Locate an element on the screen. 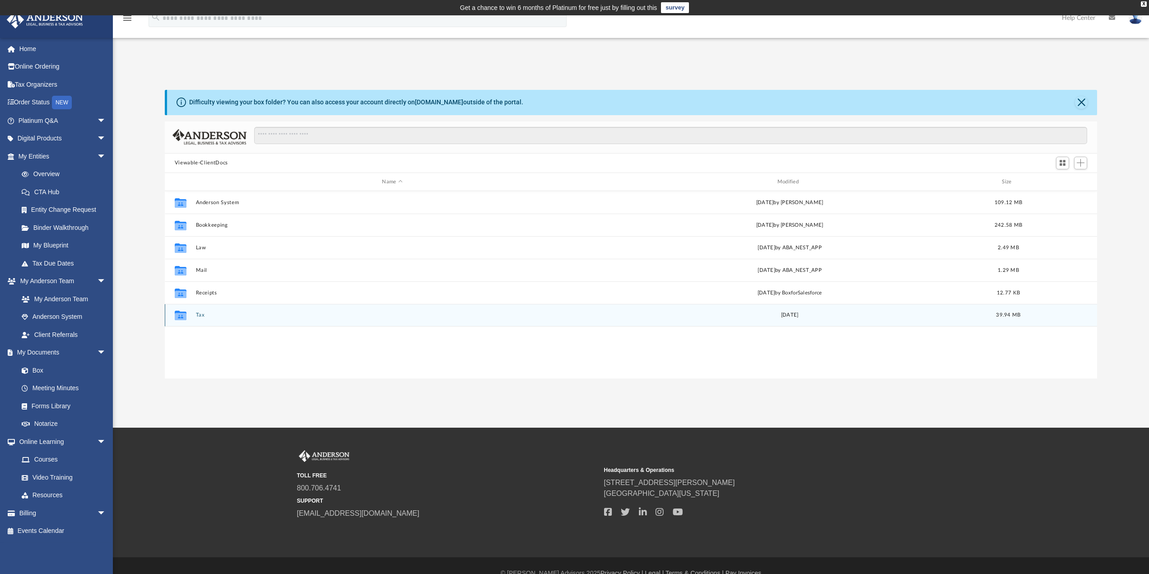 This screenshot has width=1149, height=574. a: 800.706.4741 is located at coordinates (319, 487).